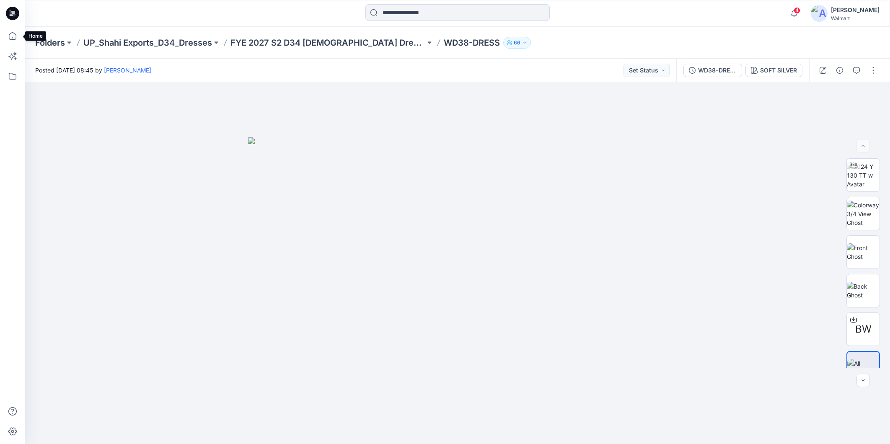 The height and width of the screenshot is (444, 890). What do you see at coordinates (819, 13) in the screenshot?
I see `img: avatar` at bounding box center [819, 13].